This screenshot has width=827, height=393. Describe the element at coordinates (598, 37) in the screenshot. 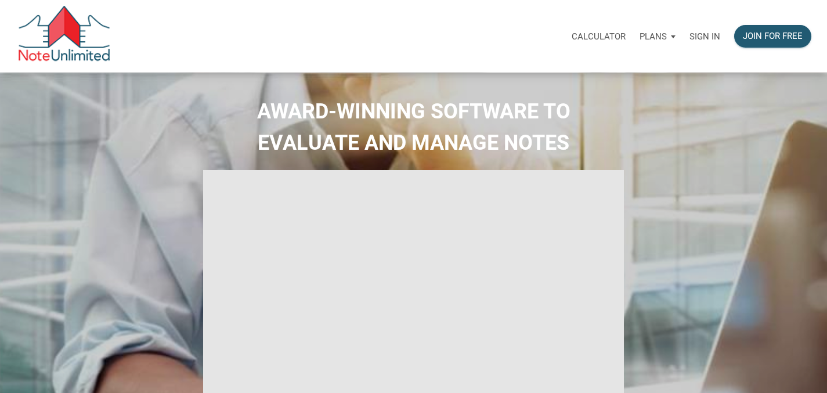

I see `p: Calculator` at that location.